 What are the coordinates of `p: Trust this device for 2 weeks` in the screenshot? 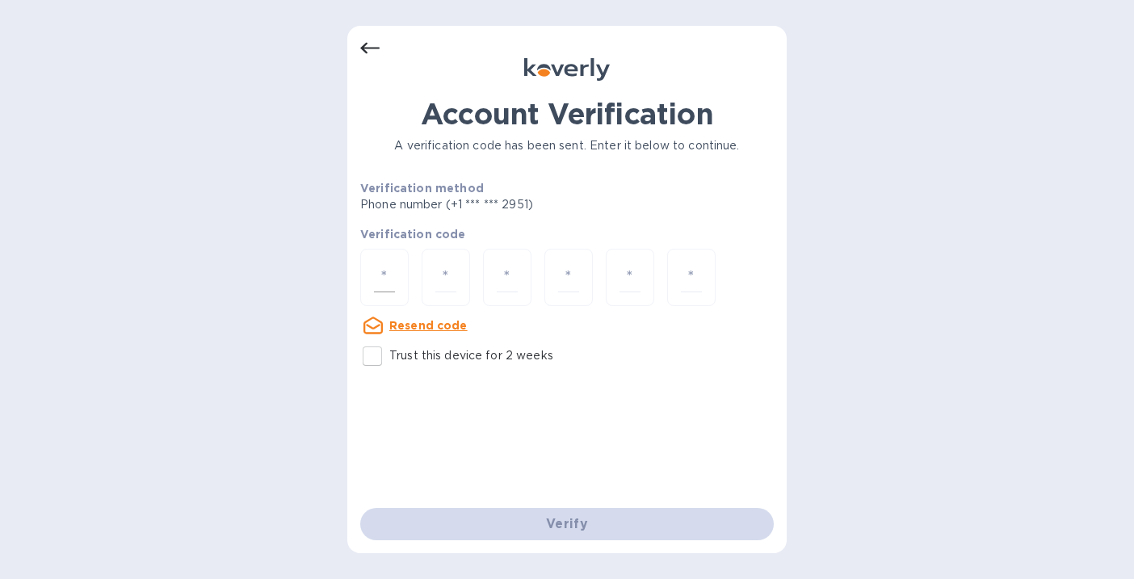 It's located at (471, 355).